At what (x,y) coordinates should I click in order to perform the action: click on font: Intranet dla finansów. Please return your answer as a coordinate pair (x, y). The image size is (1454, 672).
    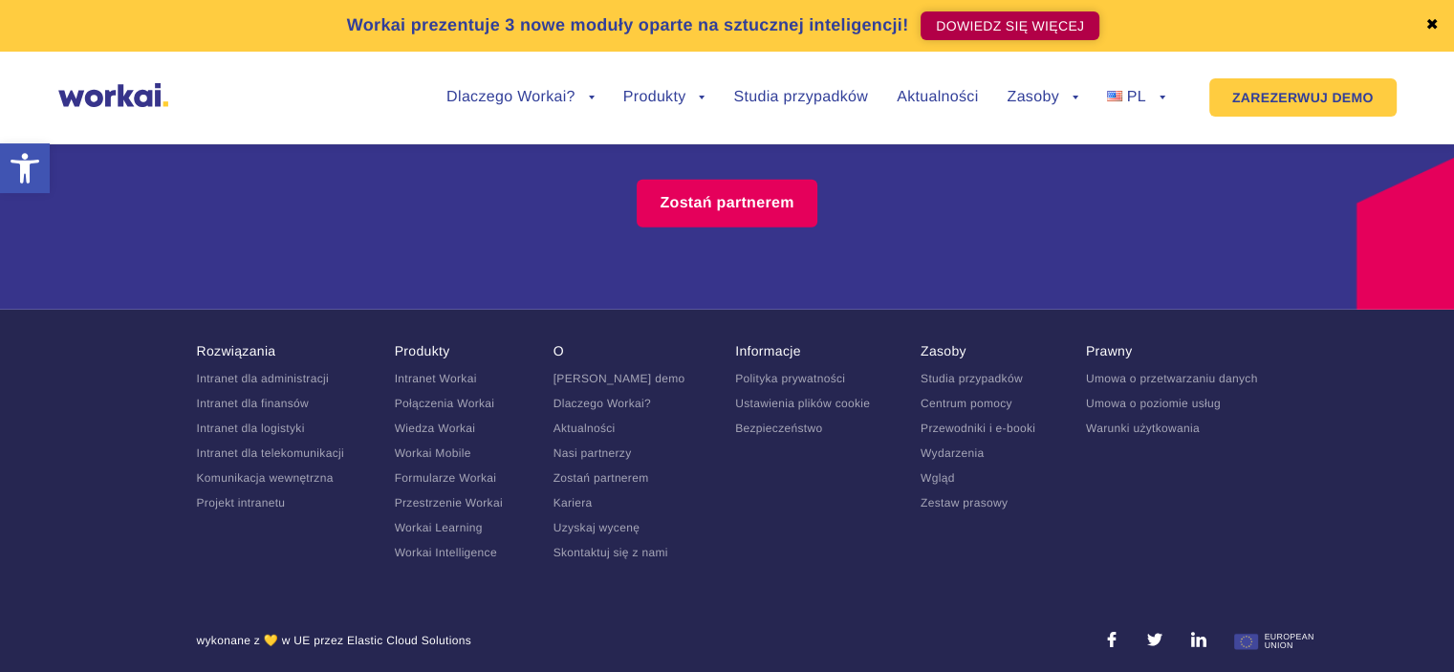
    Looking at the image, I should click on (252, 403).